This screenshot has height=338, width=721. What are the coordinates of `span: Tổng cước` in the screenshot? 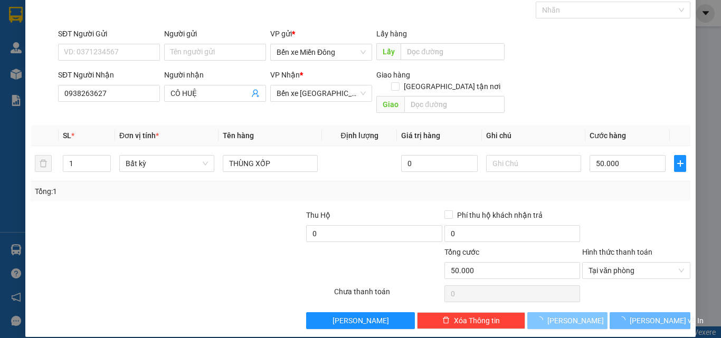 It's located at (462, 252).